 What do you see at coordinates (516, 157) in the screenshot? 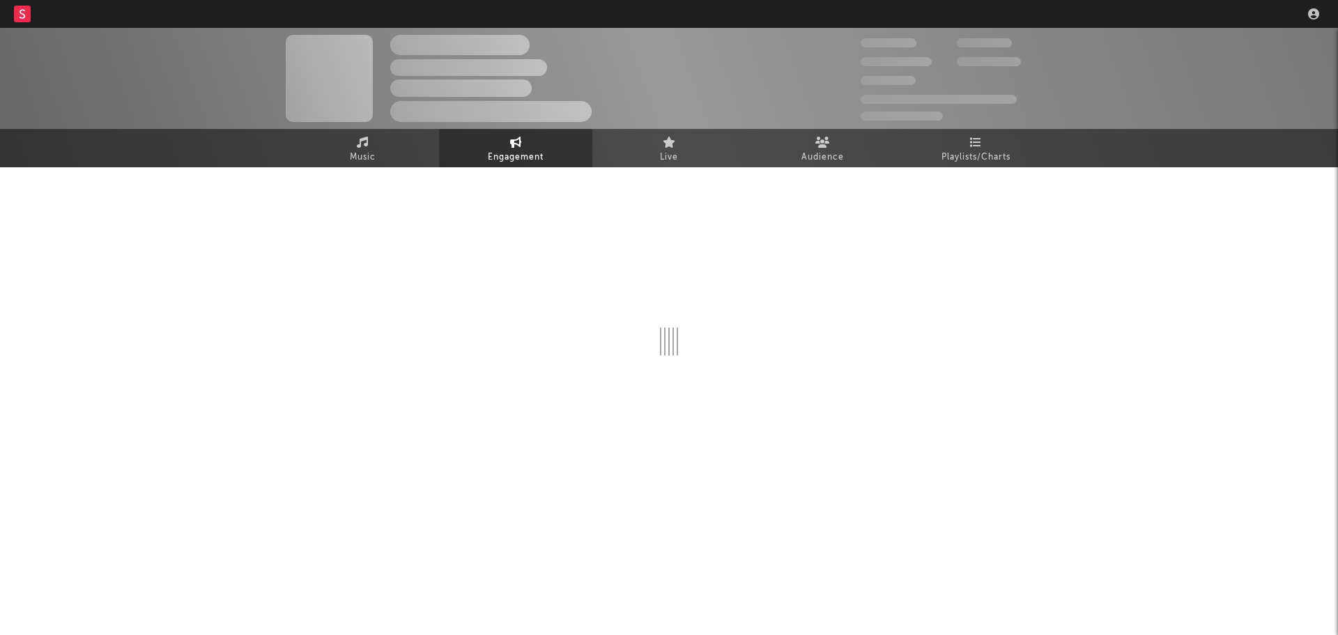
I see `span: Engagement` at bounding box center [516, 157].